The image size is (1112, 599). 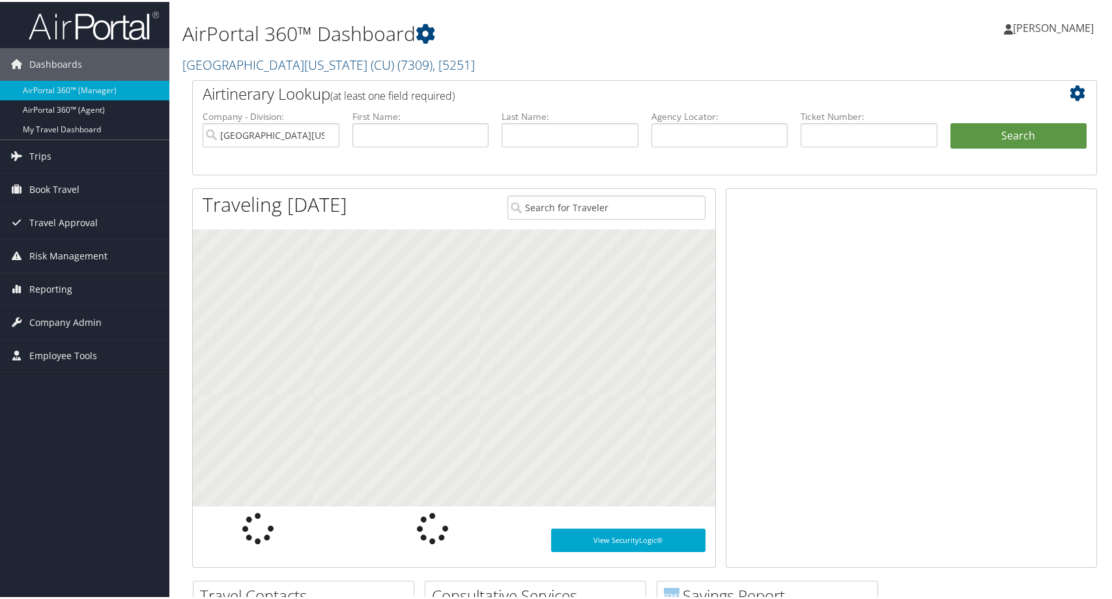 I want to click on span: (at least one field required), so click(x=392, y=94).